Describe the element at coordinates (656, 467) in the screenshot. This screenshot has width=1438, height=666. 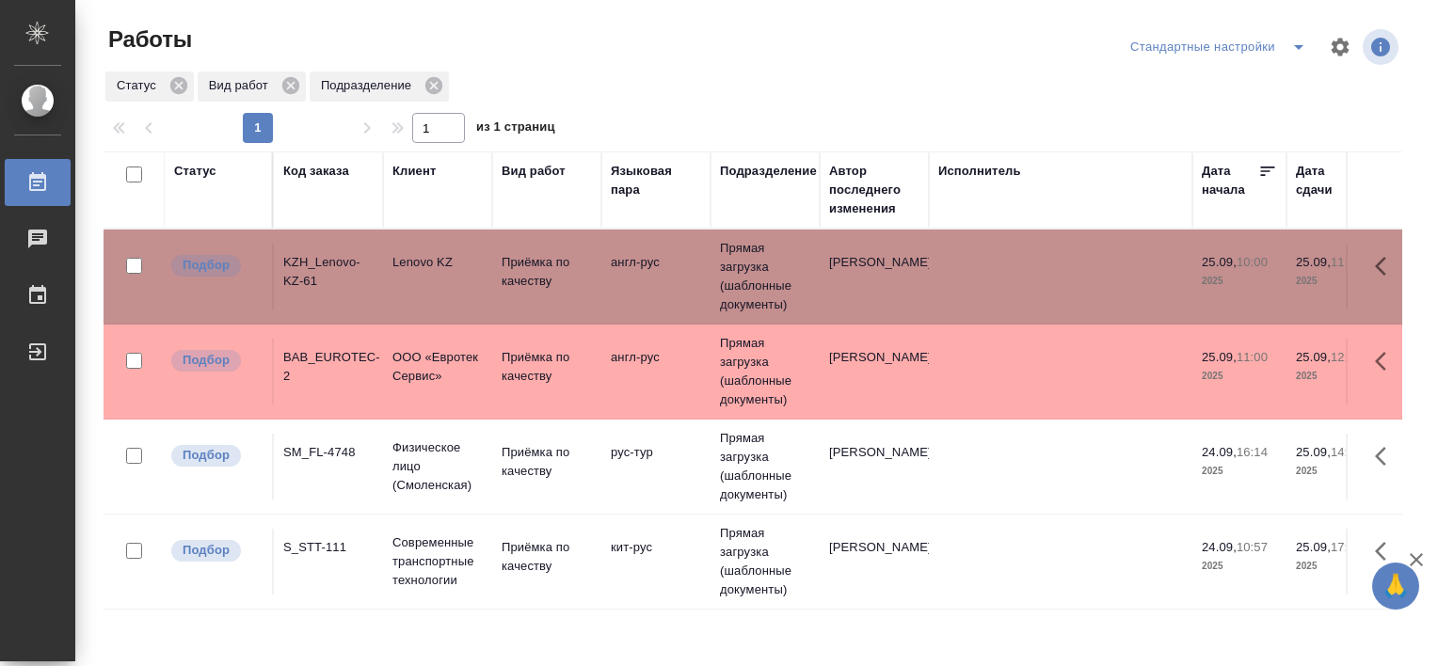
I see `td: рус-тур` at that location.